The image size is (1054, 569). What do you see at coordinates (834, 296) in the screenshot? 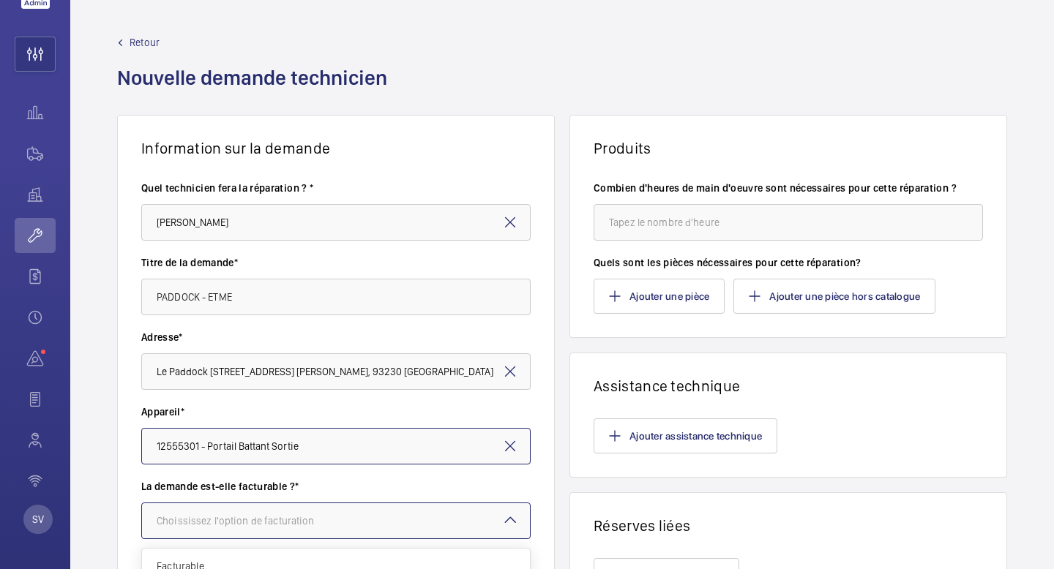
I see `button: Ajouter une pièce hors catalogue` at bounding box center [834, 296].